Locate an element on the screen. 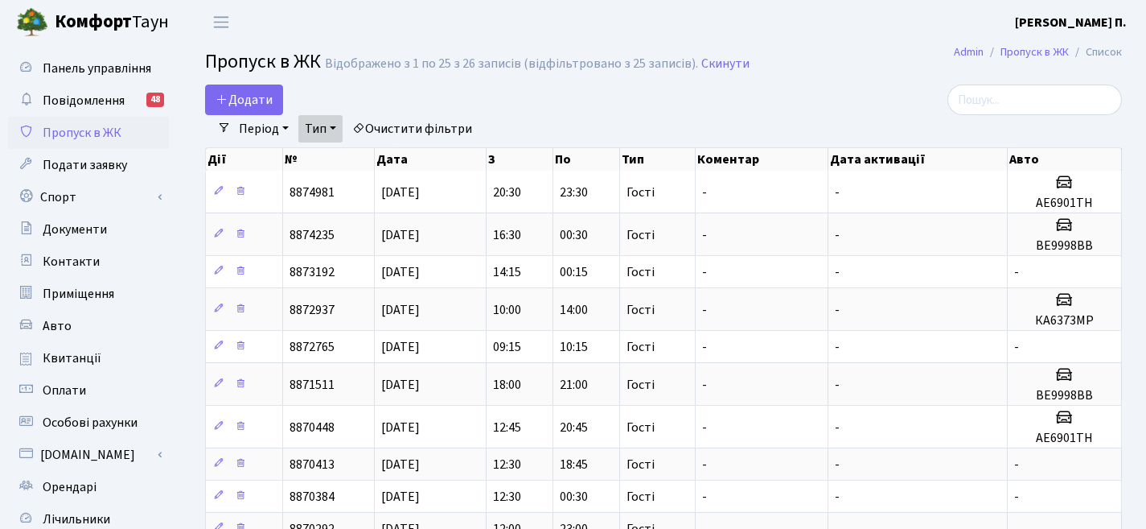 The height and width of the screenshot is (529, 1146). a: Орендарі is located at coordinates (88, 487).